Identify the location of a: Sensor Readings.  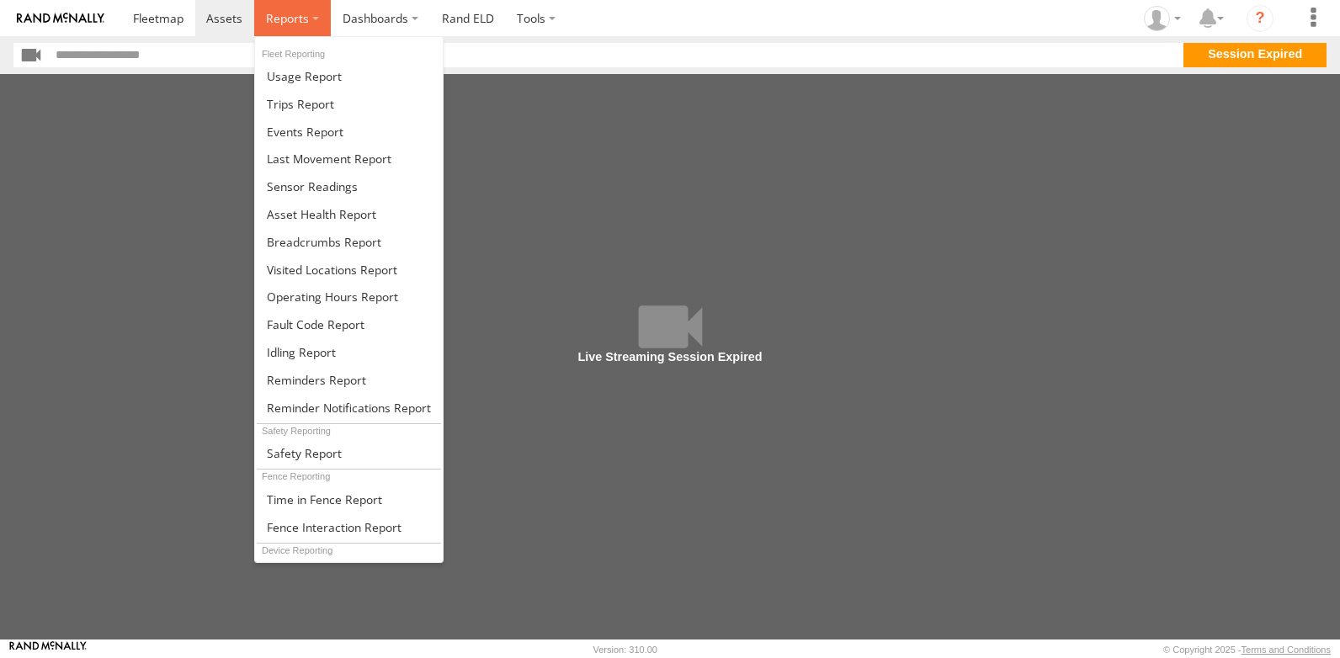
(349, 186).